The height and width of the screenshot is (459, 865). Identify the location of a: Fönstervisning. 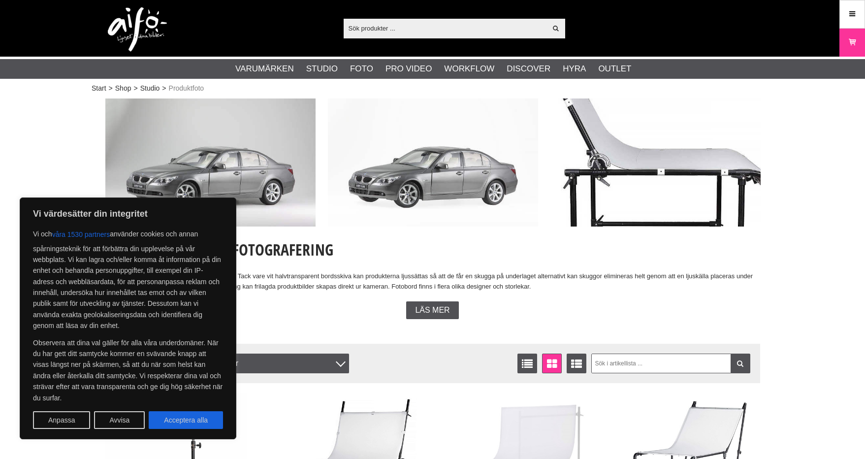
(552, 363).